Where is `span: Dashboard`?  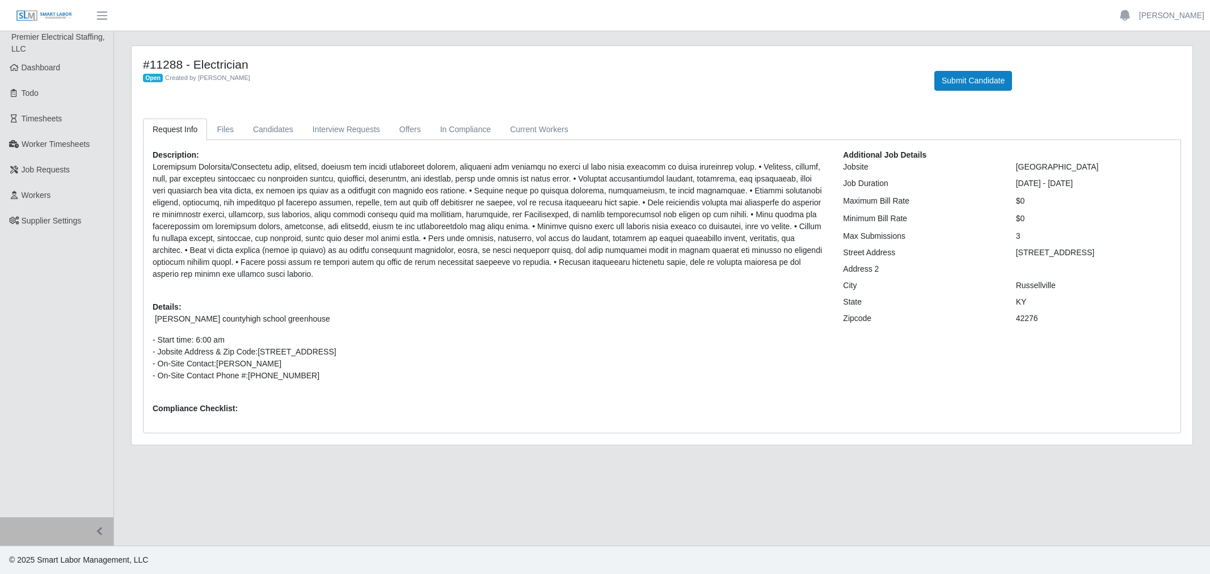
span: Dashboard is located at coordinates (41, 68).